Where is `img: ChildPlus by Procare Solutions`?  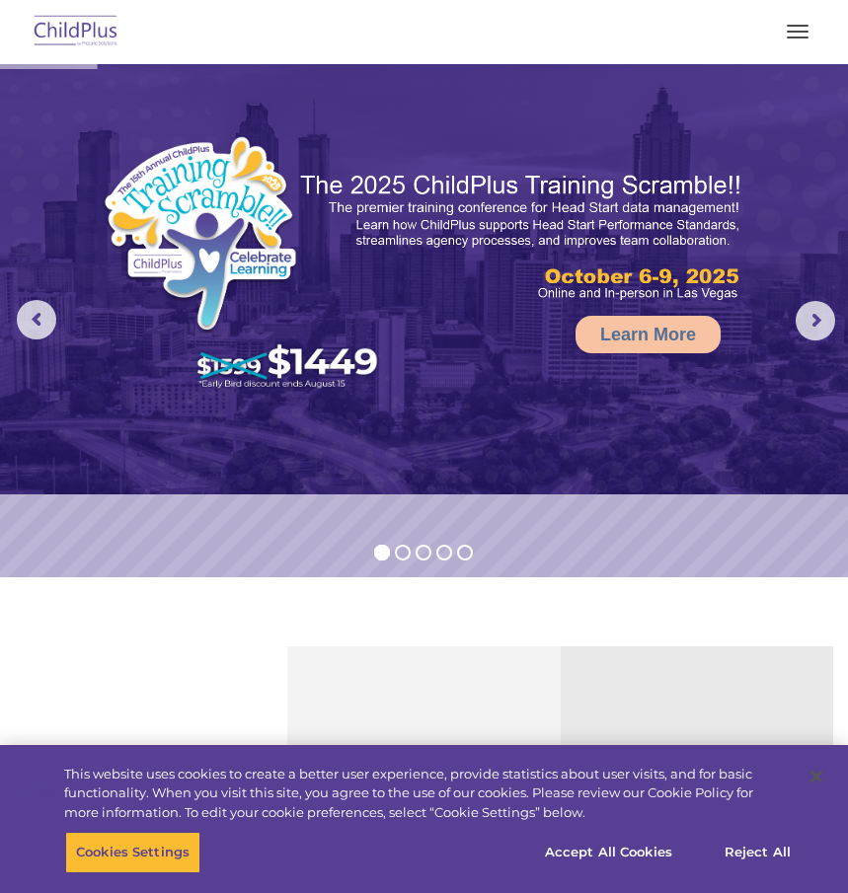
img: ChildPlus by Procare Solutions is located at coordinates (76, 32).